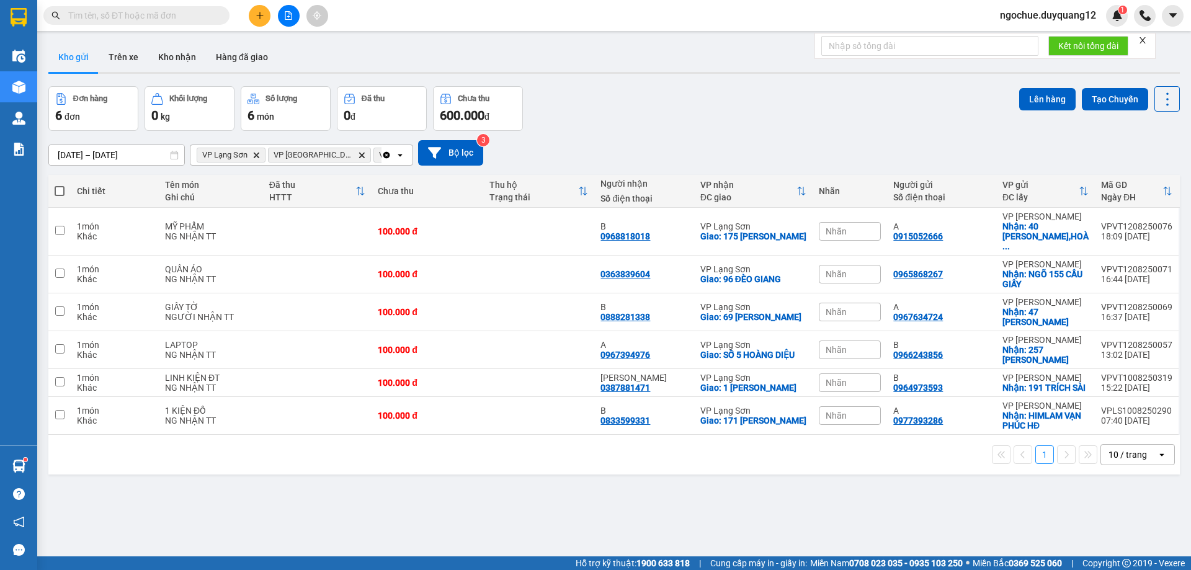 Image resolution: width=1191 pixels, height=570 pixels. What do you see at coordinates (886, 563) in the screenshot?
I see `span: Miền Nam` at bounding box center [886, 563].